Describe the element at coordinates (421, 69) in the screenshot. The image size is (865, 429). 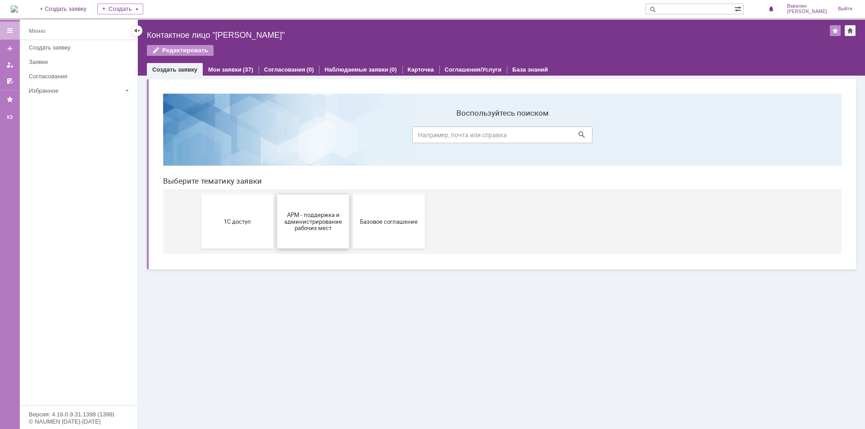
I see `a: Карточка` at that location.